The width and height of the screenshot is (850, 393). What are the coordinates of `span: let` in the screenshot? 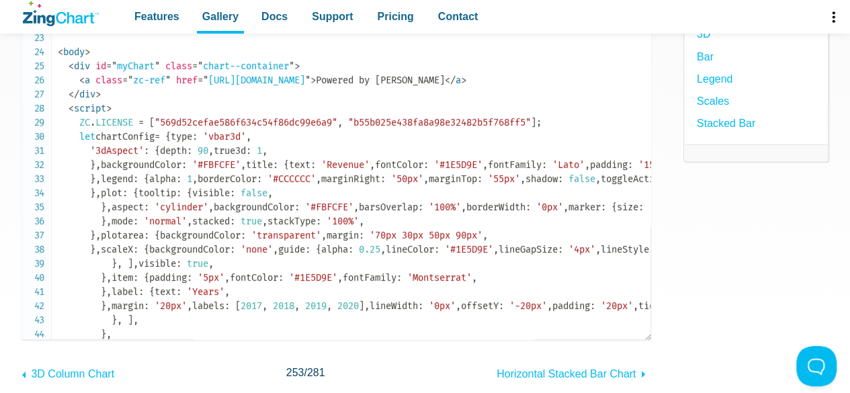 It's located at (87, 136).